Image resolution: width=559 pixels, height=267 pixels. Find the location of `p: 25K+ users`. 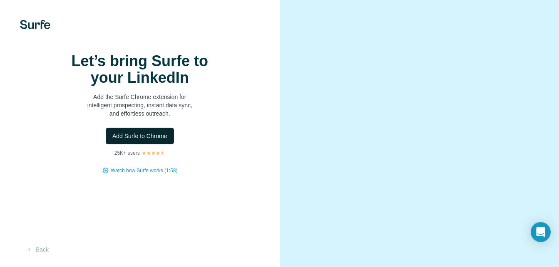

p: 25K+ users is located at coordinates (127, 153).